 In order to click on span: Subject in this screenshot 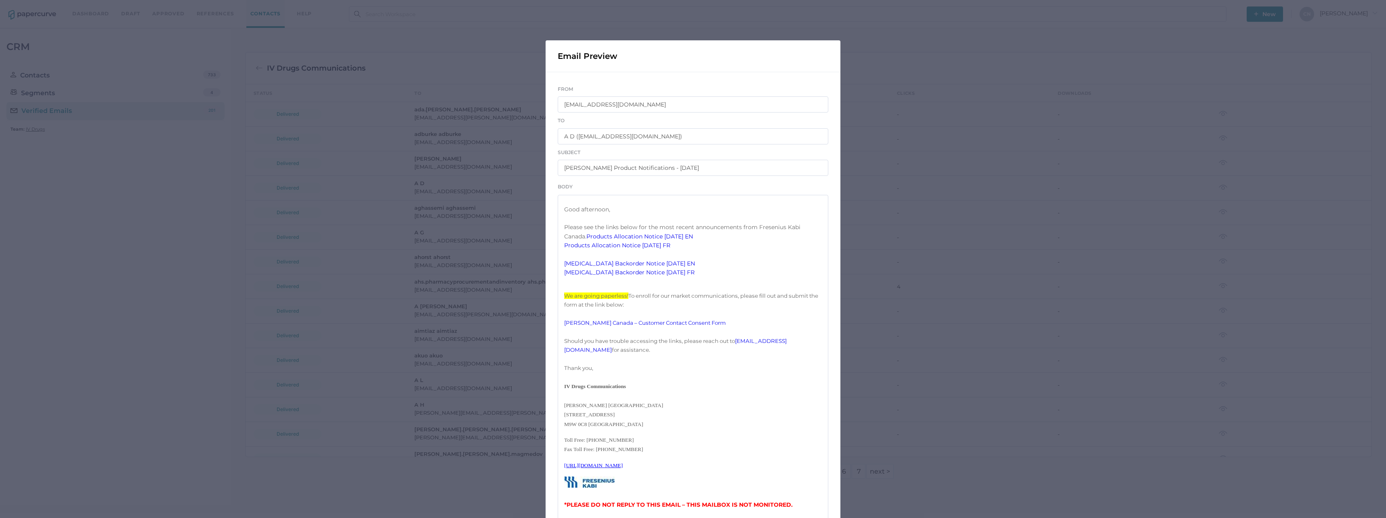, I will do `click(569, 152)`.